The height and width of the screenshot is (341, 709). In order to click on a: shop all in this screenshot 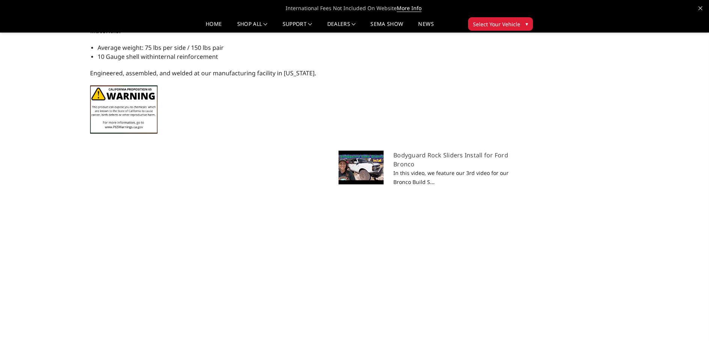, I will do `click(252, 27)`.